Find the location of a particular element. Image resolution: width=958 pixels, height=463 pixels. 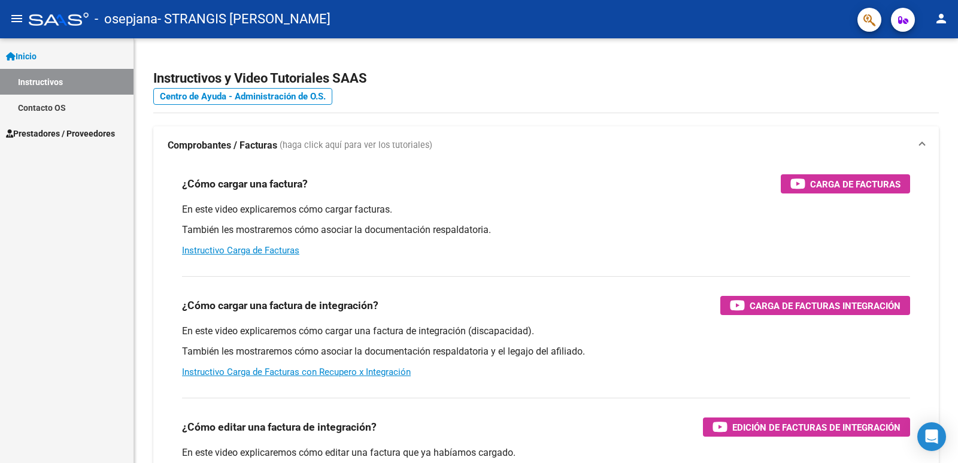

p: También les mostraremos cómo asociar la documentación respaldatoria y el legajo del afiliado. is located at coordinates (546, 352).